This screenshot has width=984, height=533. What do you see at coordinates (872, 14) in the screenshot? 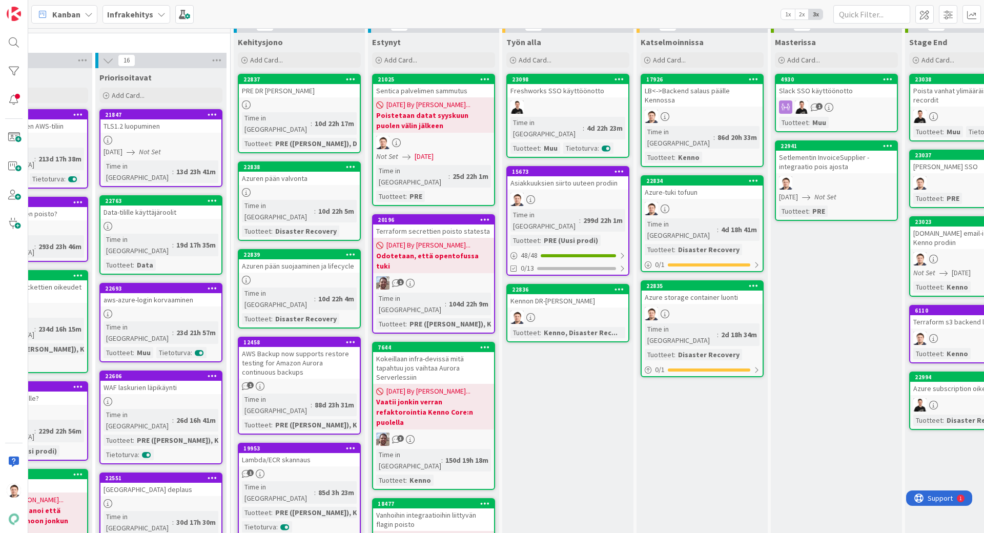
I see `input: Quick Filter...` at bounding box center [872, 14].